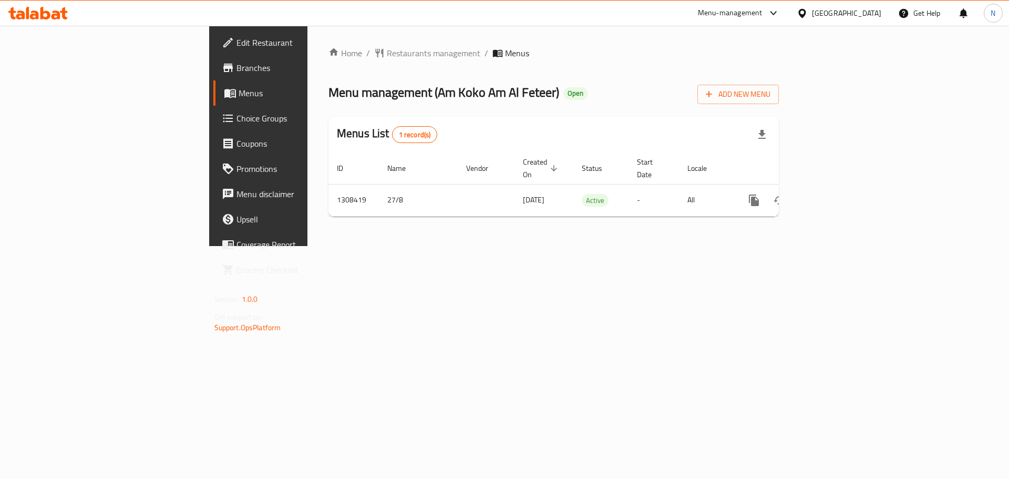  I want to click on a: Upsell, so click(295, 219).